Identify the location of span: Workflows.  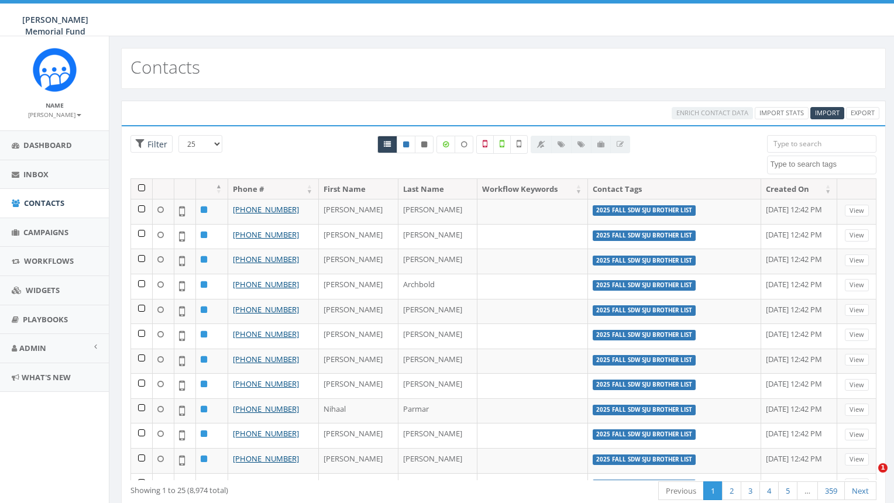
(49, 261).